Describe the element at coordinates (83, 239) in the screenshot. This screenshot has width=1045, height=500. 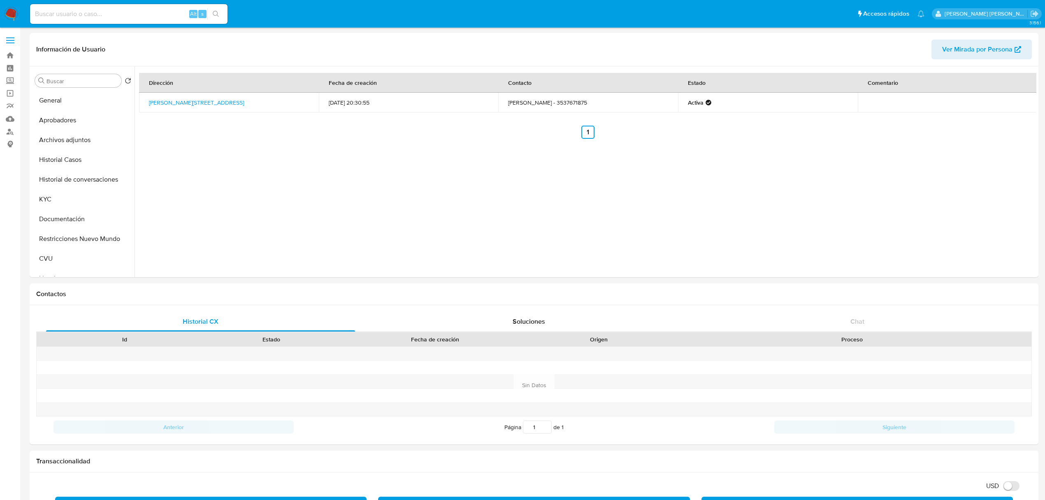
I see `button: Restricciones Nuevo Mundo` at that location.